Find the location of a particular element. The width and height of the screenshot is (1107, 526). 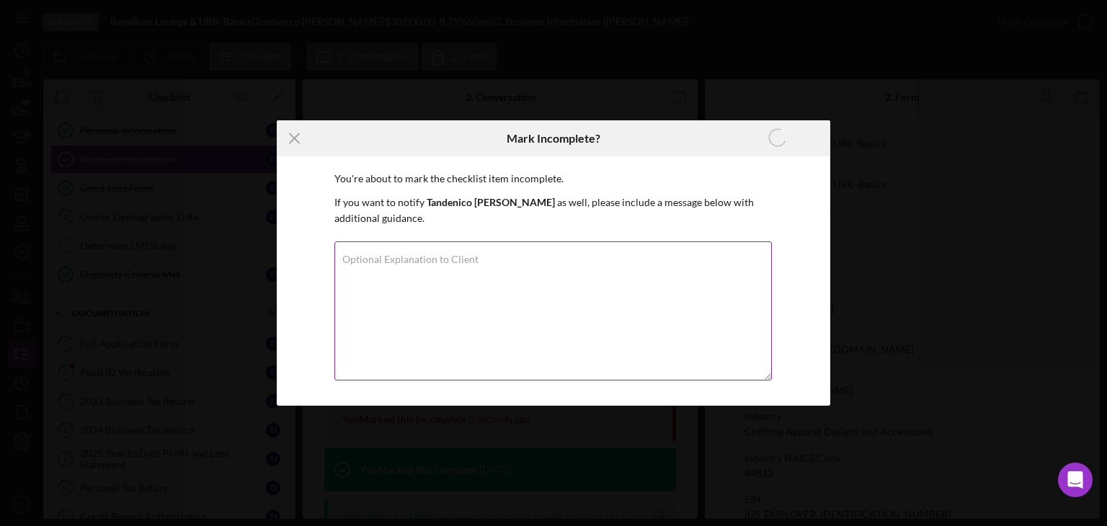

label: Optional Explanation to Client is located at coordinates (410, 259).